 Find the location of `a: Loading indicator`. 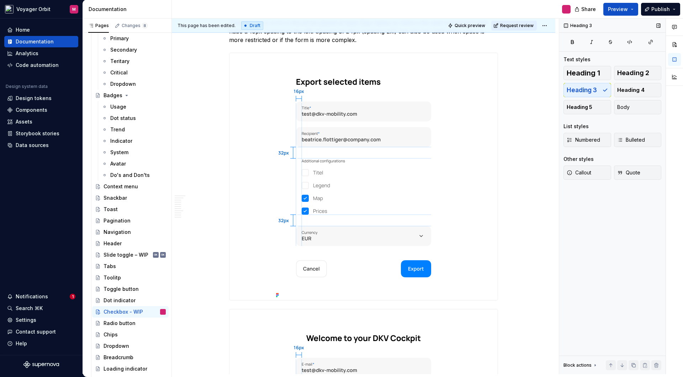

a: Loading indicator is located at coordinates (130, 368).